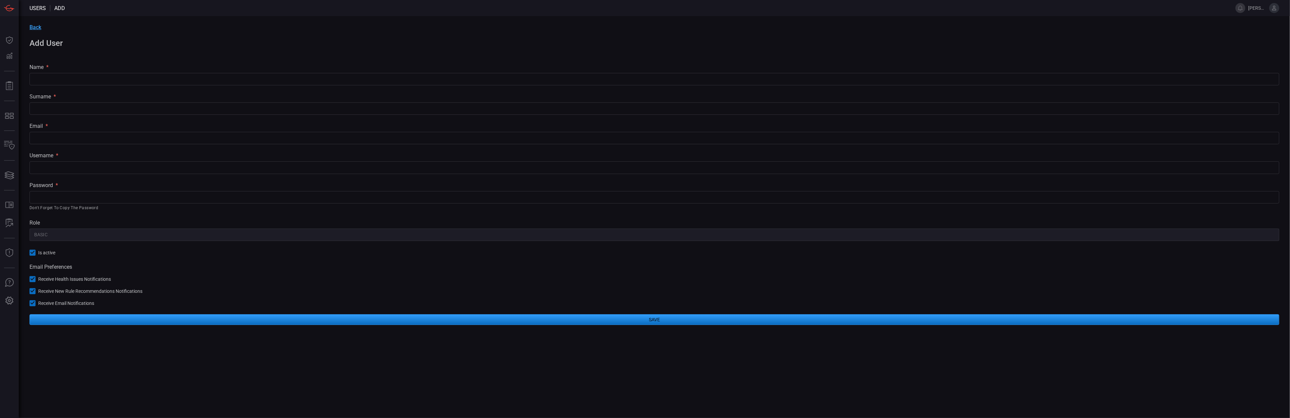 The width and height of the screenshot is (1290, 418). Describe the element at coordinates (654, 126) in the screenshot. I see `div: email` at that location.